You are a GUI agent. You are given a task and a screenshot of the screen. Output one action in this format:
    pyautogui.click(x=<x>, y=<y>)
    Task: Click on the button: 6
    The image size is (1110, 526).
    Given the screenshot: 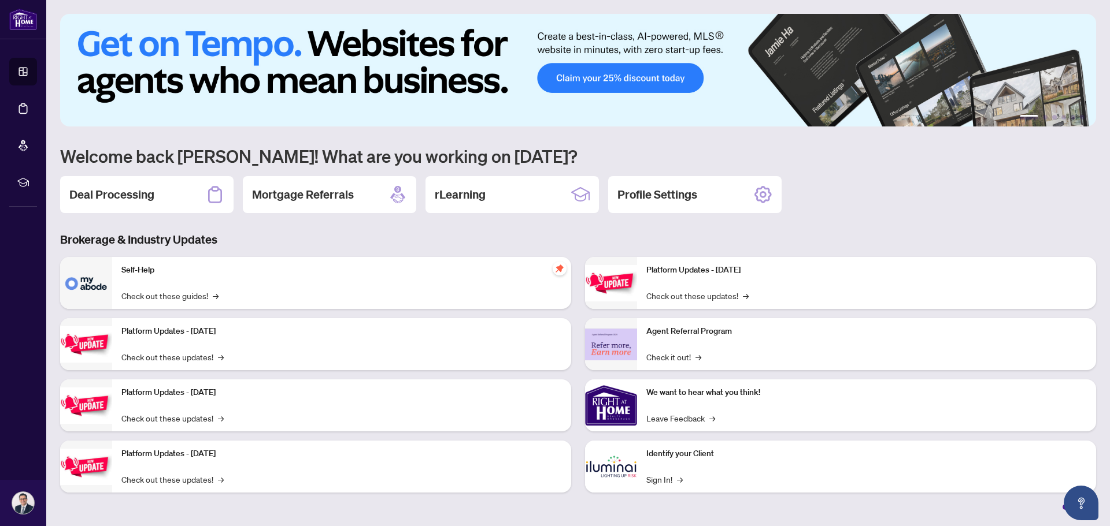 What is the action you would take?
    pyautogui.click(x=1082, y=117)
    